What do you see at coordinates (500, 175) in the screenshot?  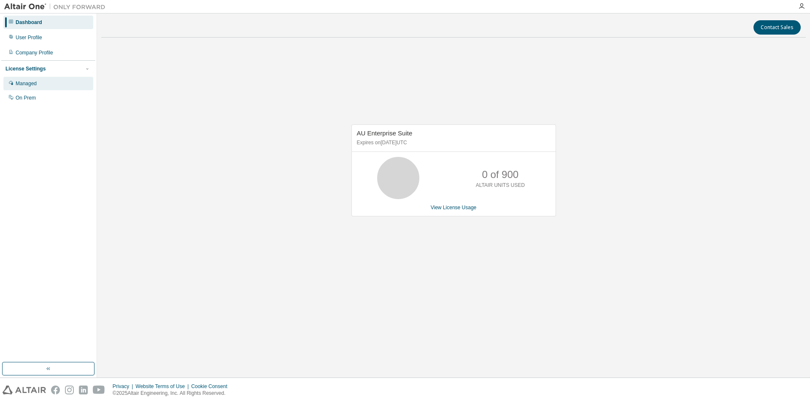 I see `p: 0 of 900` at bounding box center [500, 175].